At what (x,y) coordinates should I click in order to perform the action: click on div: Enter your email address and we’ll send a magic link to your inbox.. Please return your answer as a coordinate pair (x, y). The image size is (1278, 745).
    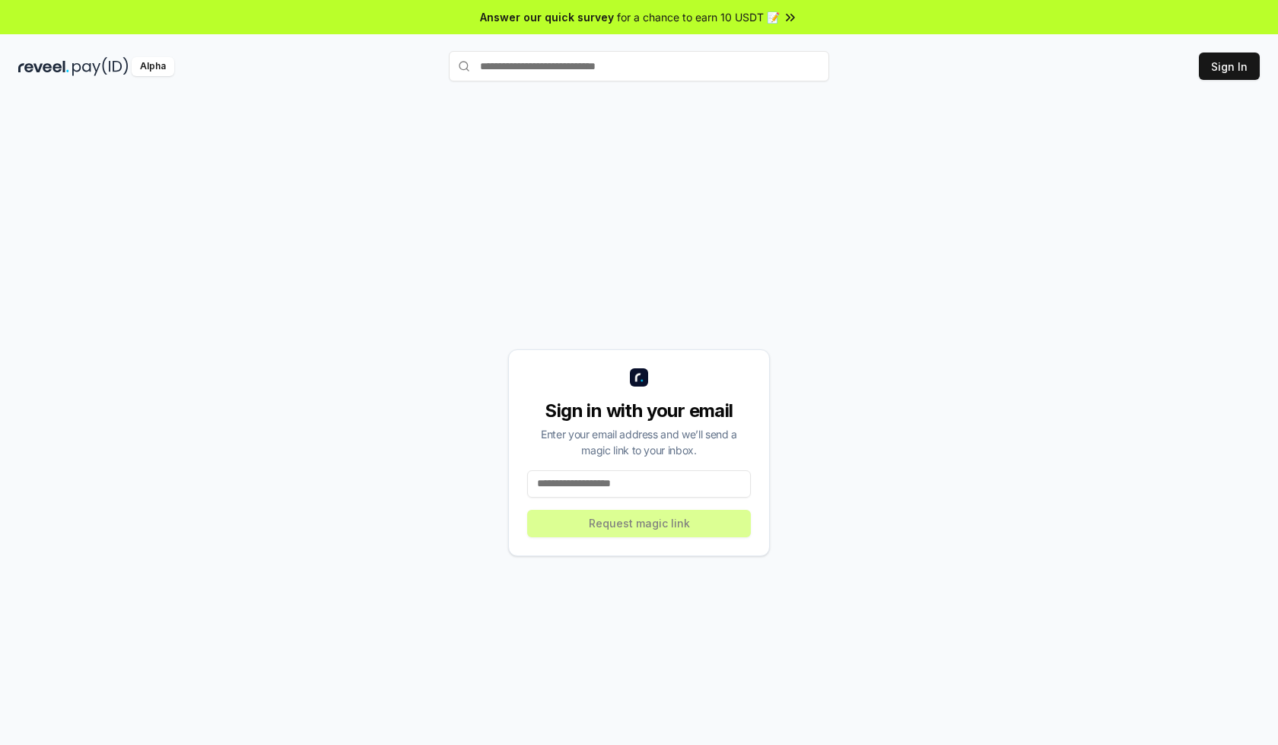
    Looking at the image, I should click on (639, 442).